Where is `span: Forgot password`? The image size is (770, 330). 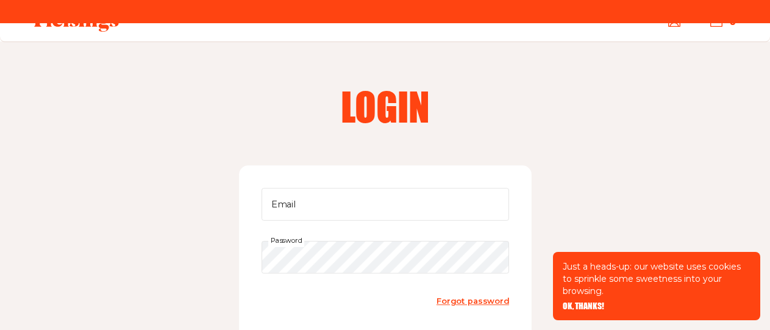
span: Forgot password is located at coordinates (472, 301).